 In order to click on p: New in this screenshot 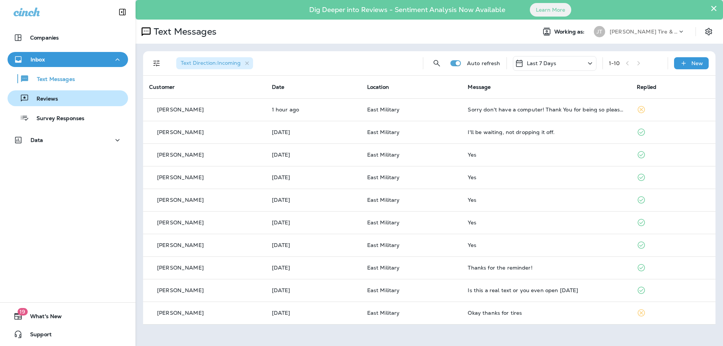, I will do `click(697, 63)`.